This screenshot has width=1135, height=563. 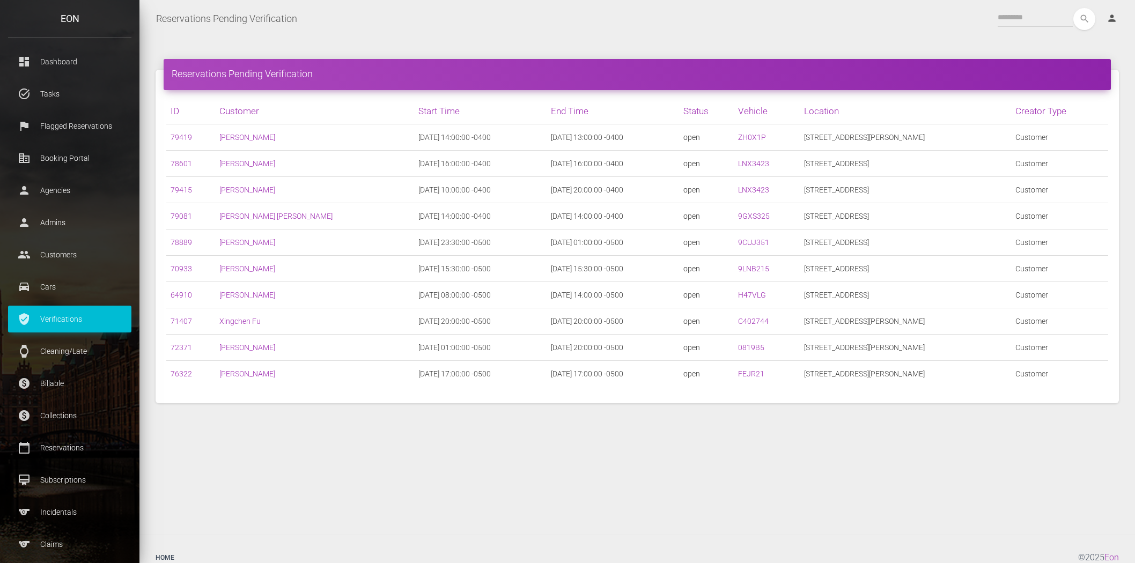 What do you see at coordinates (754, 242) in the screenshot?
I see `a: 9CUJ351` at bounding box center [754, 242].